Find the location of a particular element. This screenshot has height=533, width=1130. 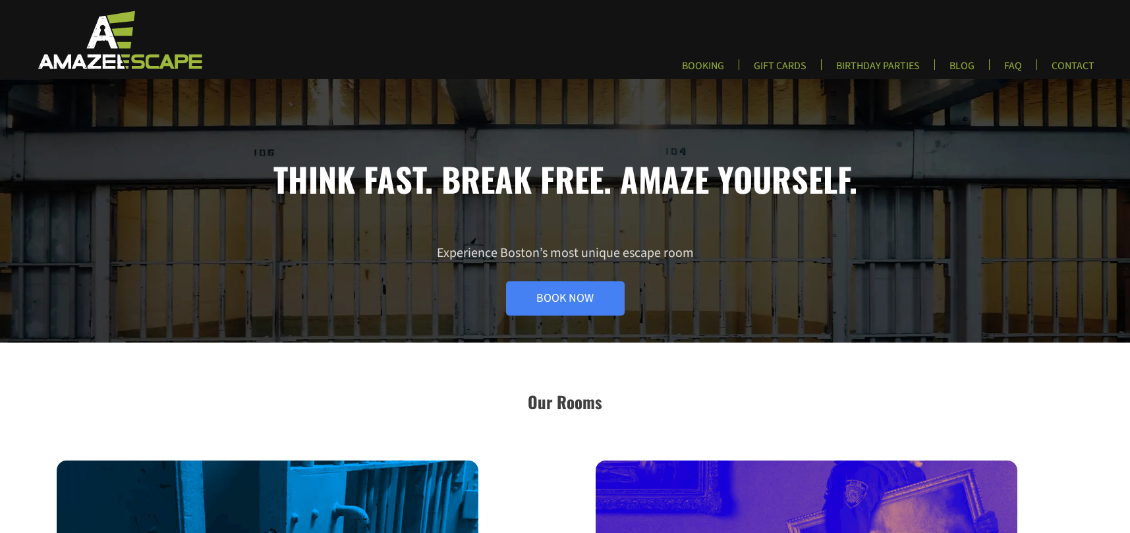

a: CONTACT is located at coordinates (1072, 70).